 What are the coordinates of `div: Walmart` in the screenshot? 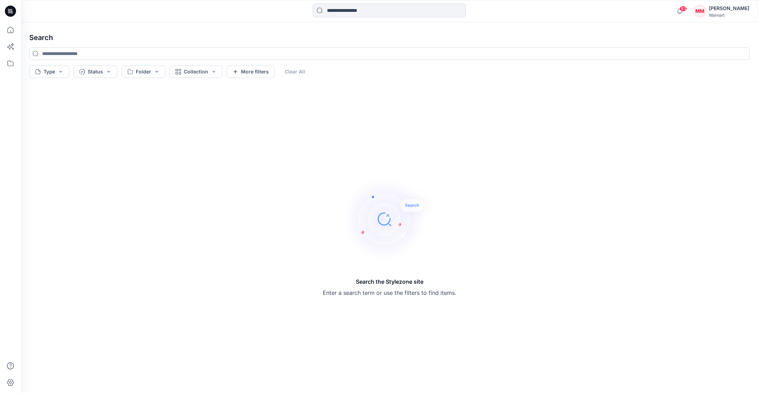 It's located at (729, 15).